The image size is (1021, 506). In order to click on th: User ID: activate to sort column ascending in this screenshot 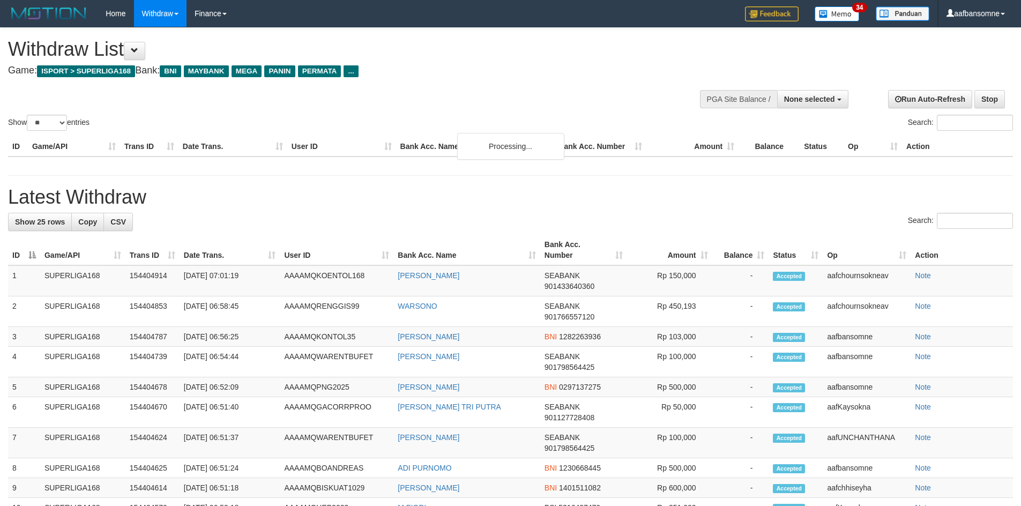, I will do `click(337, 250)`.